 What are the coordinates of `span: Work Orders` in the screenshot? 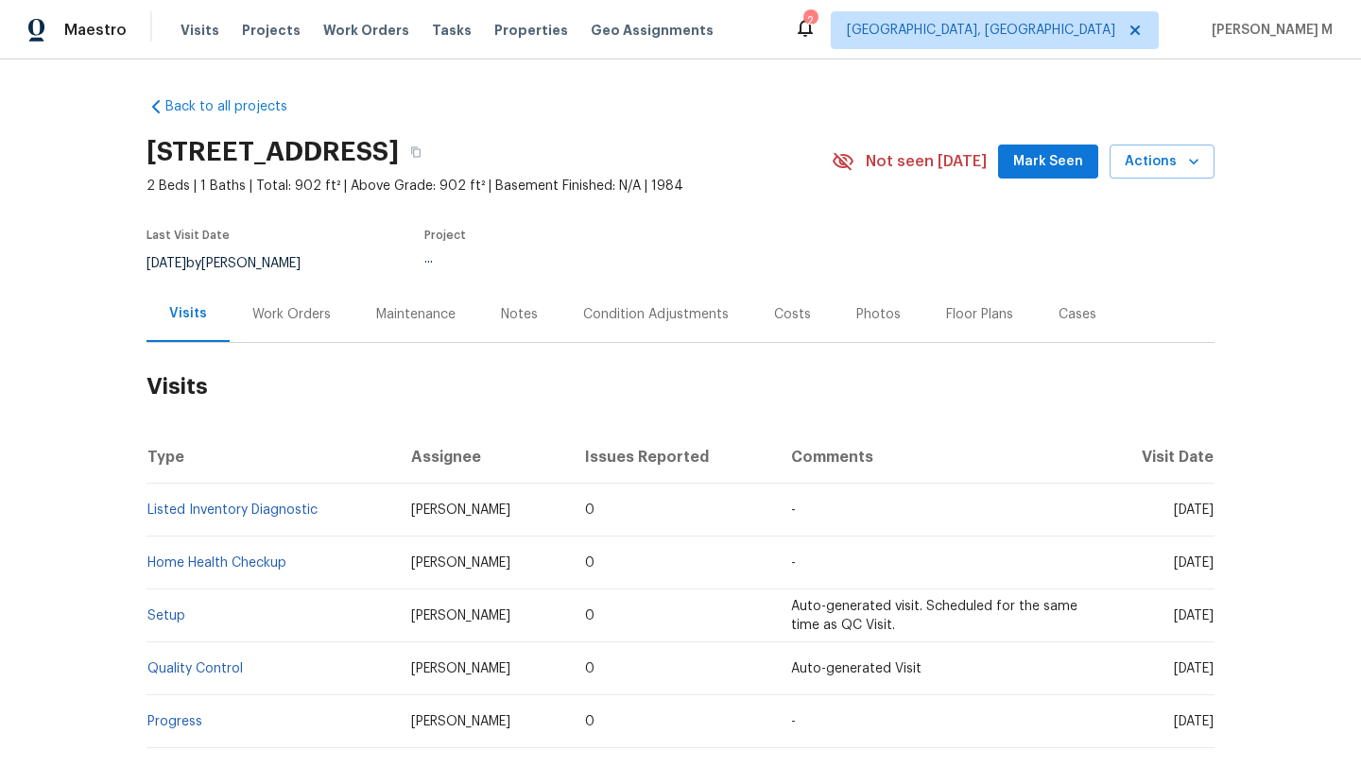 It's located at (366, 30).